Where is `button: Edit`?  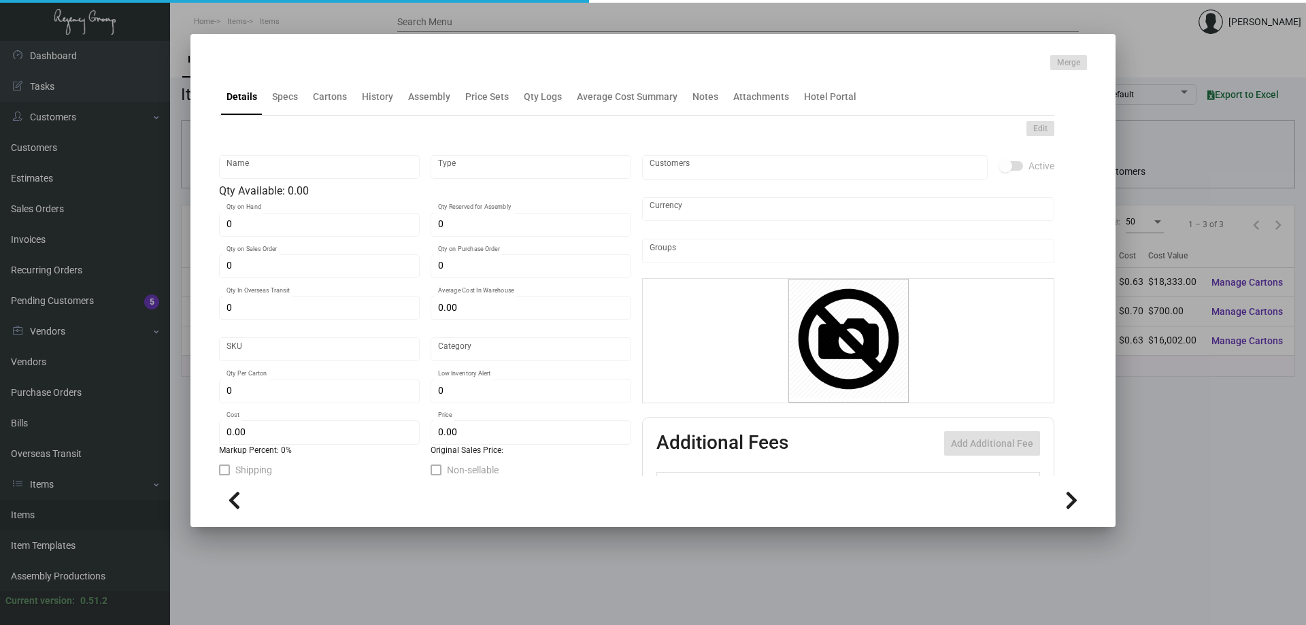
button: Edit is located at coordinates (1040, 129).